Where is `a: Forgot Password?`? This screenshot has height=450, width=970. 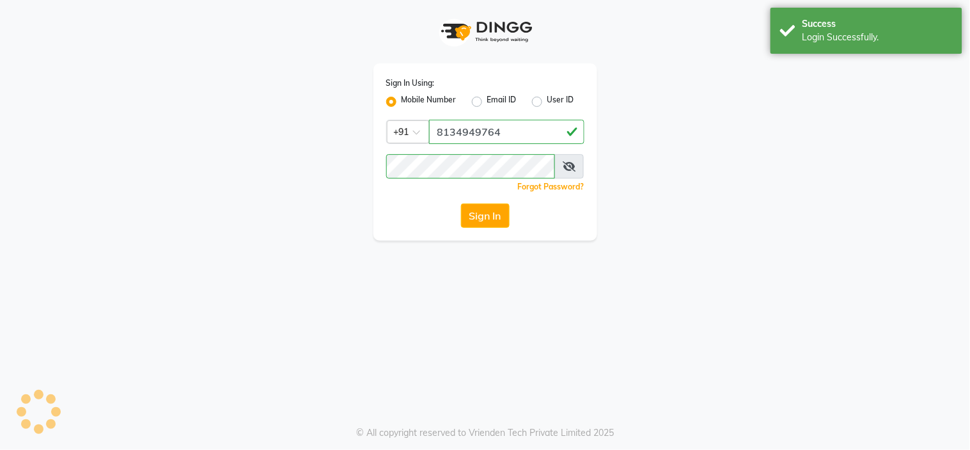
a: Forgot Password? is located at coordinates (551, 186).